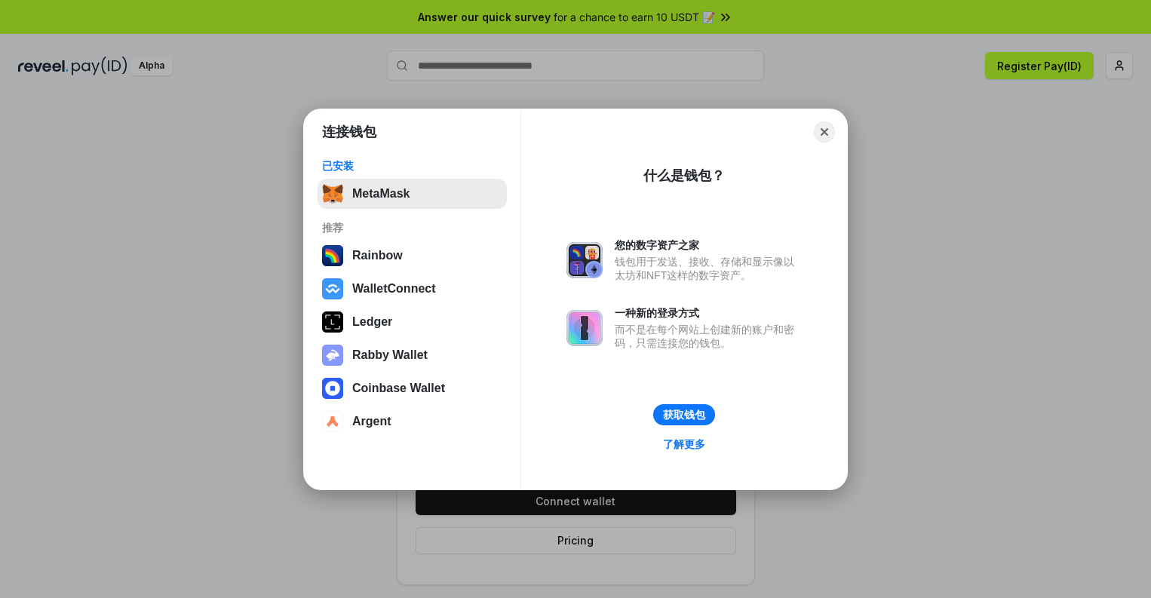  I want to click on div: 一种新的登录方式, so click(709, 313).